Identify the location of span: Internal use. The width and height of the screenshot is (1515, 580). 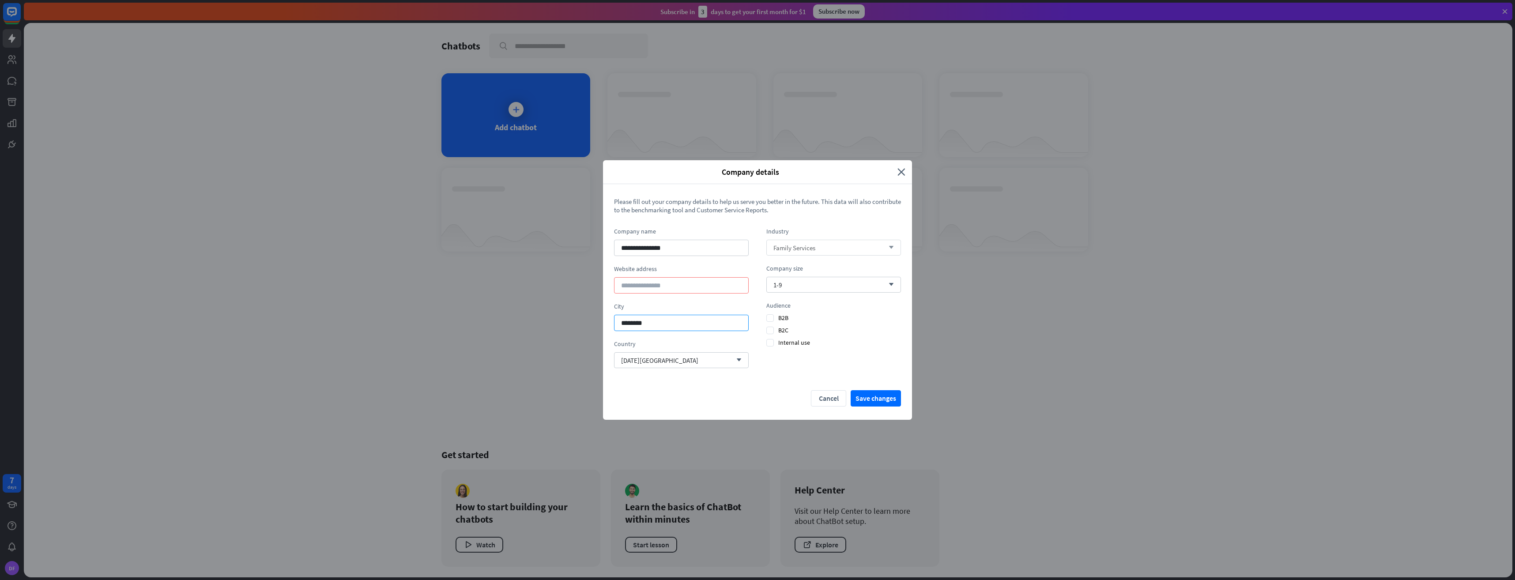
(788, 343).